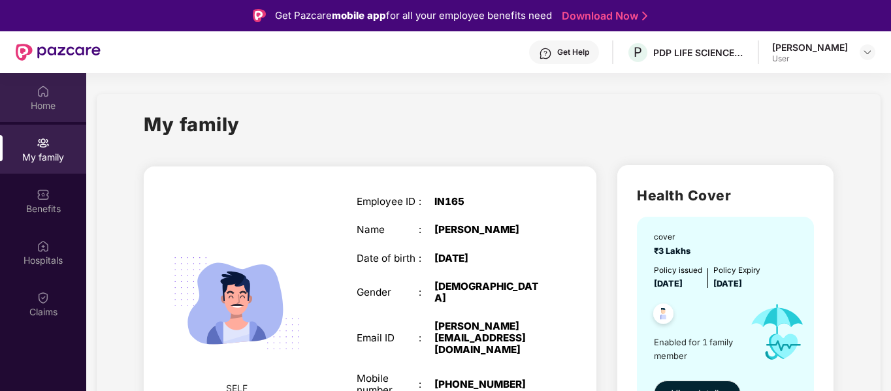 The width and height of the screenshot is (891, 391). What do you see at coordinates (868, 52) in the screenshot?
I see `img: svg+xml;base64,PHN2ZyBpZD0iRHJvcGRvd24tMzJ4MzIiIHhtbG5zPSJodHRwOi8vd3d3LnczLm9yZy8yMDAwL3N2ZyIgd2...` at bounding box center [868, 52].